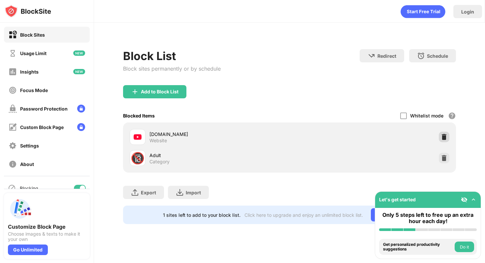 The height and width of the screenshot is (263, 485). What do you see at coordinates (468, 12) in the screenshot?
I see `div: Login` at bounding box center [468, 12].